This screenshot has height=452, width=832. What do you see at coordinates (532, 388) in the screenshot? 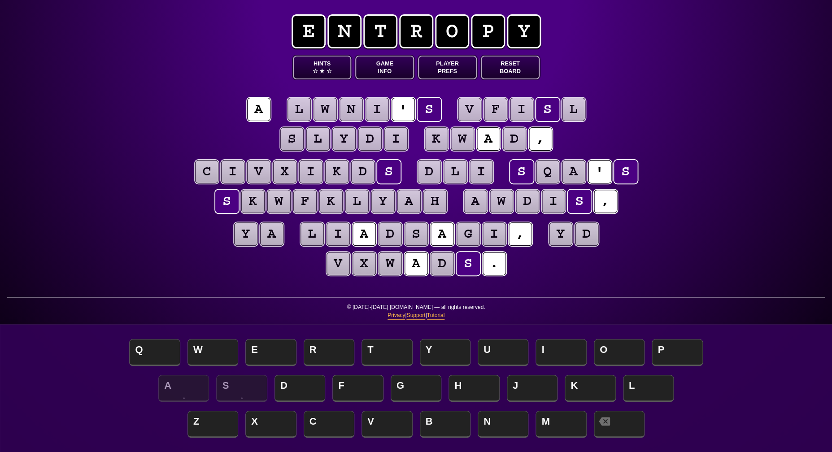
I see `span: J` at bounding box center [532, 388].